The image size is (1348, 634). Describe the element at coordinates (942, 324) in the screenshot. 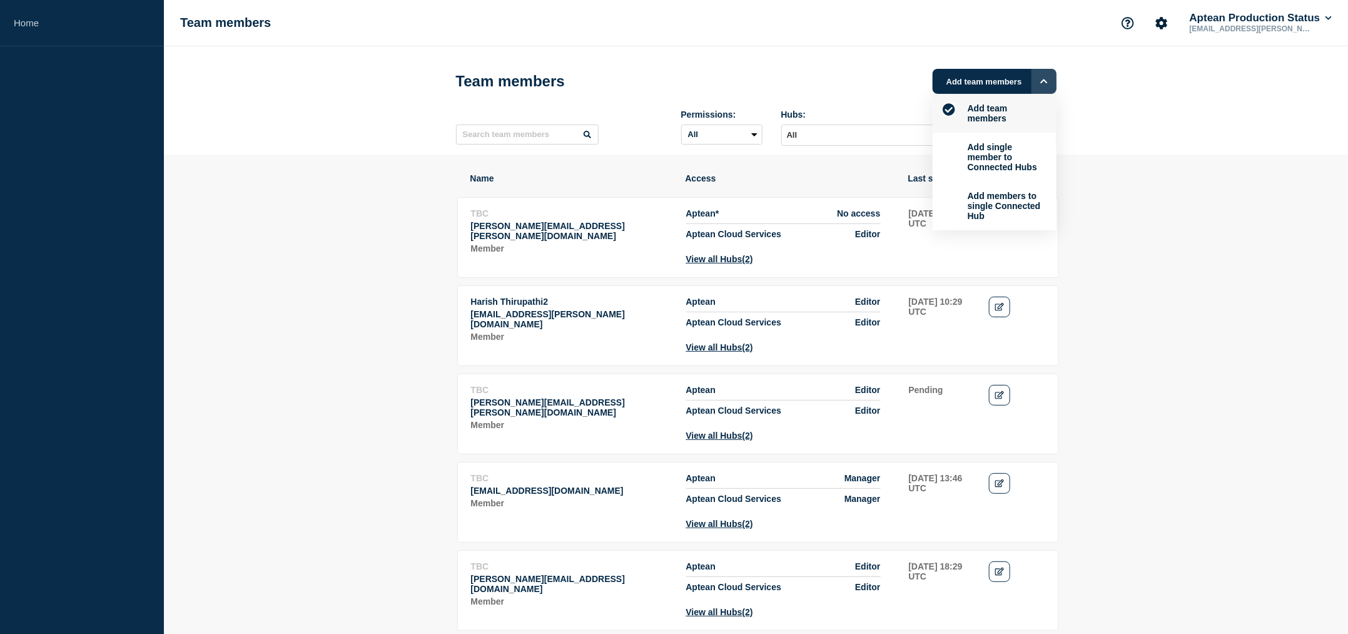

I see `td: Last sign-in: 2025-08-12 10:29 UTC` at that location.